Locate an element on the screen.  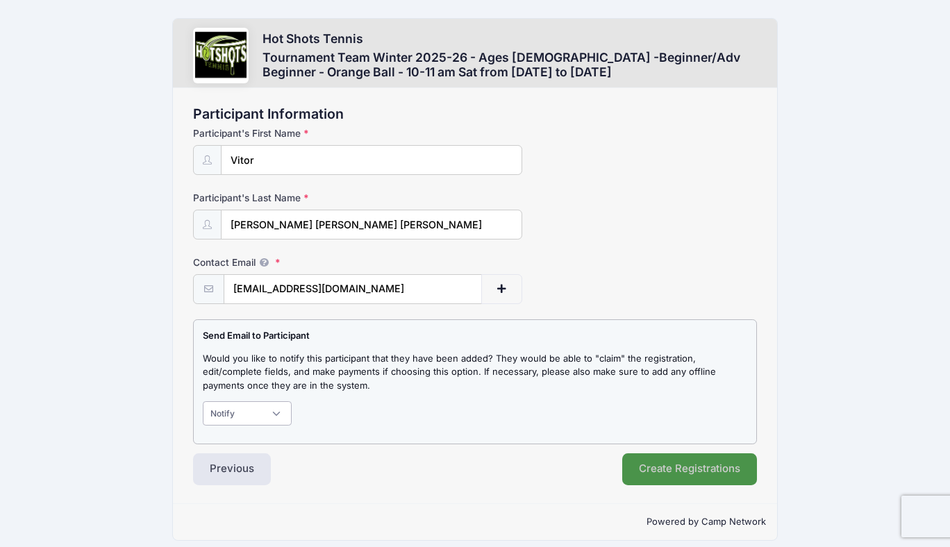
strong: Send Email to Participant is located at coordinates (256, 335).